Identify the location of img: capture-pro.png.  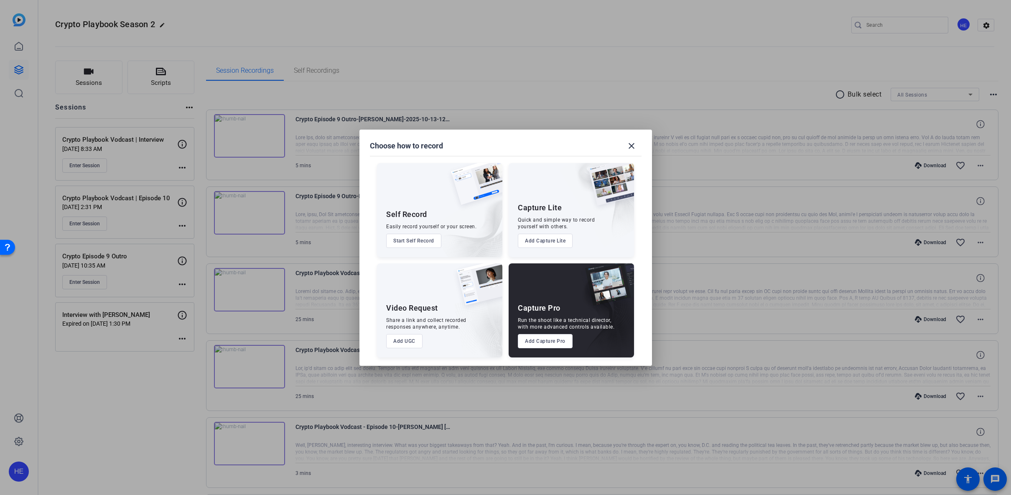
(607, 289).